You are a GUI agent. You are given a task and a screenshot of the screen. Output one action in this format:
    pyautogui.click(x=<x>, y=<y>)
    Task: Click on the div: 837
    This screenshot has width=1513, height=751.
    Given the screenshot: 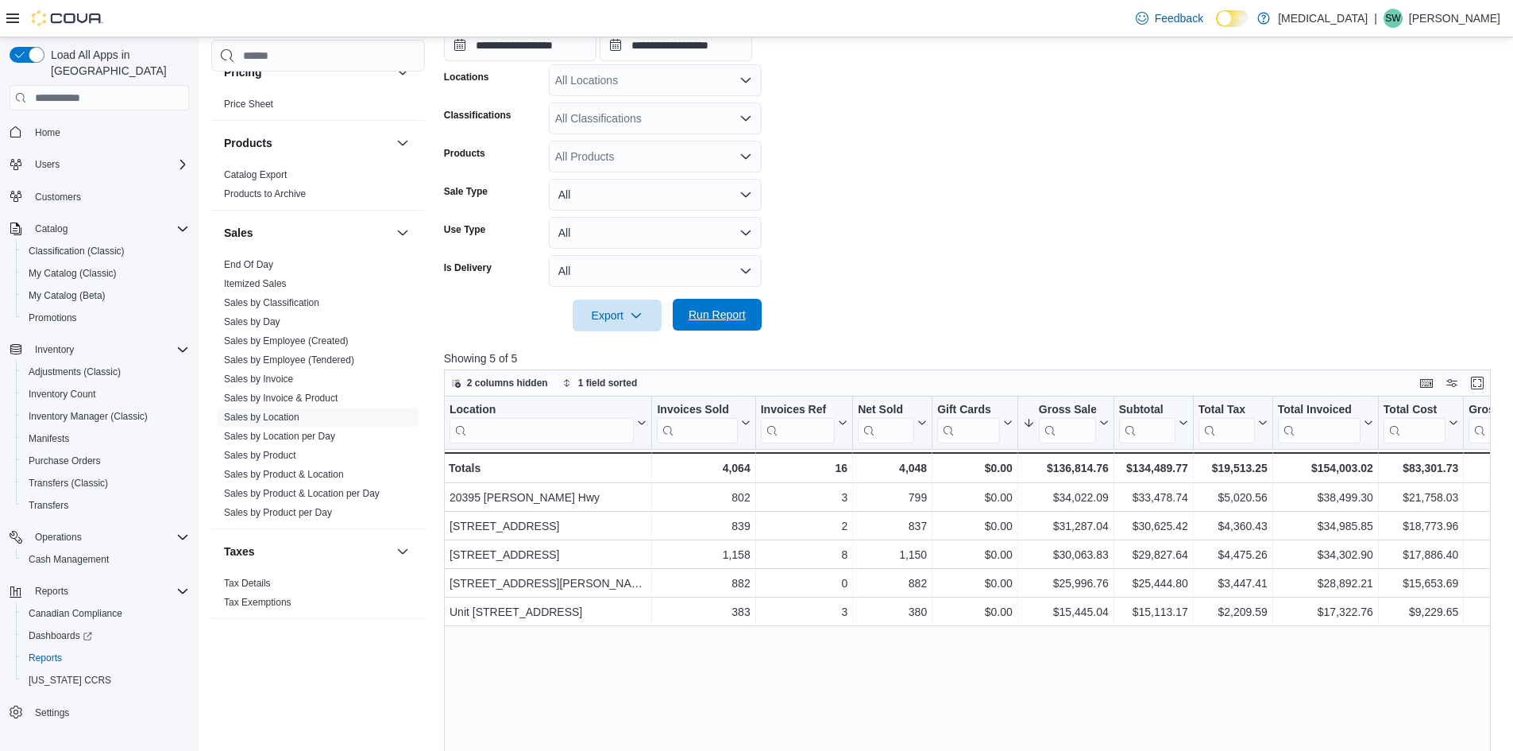 What is the action you would take?
    pyautogui.click(x=892, y=526)
    